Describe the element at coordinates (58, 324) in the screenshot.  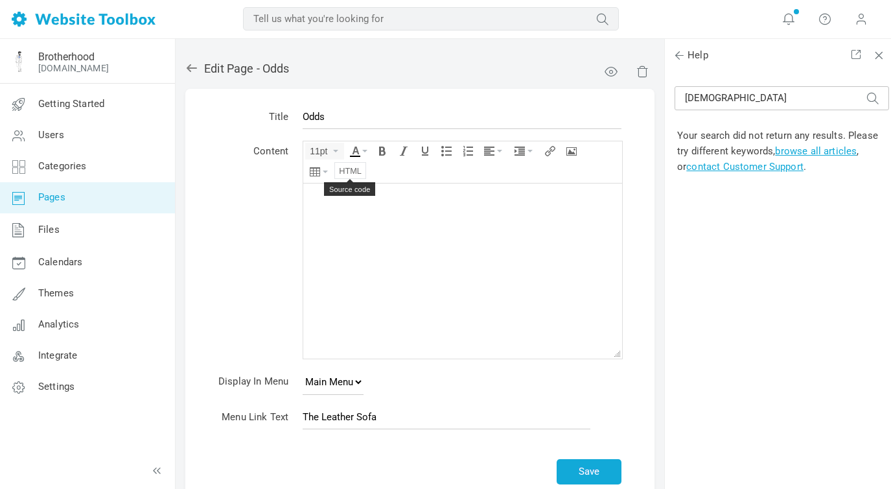
I see `span: Analytics` at that location.